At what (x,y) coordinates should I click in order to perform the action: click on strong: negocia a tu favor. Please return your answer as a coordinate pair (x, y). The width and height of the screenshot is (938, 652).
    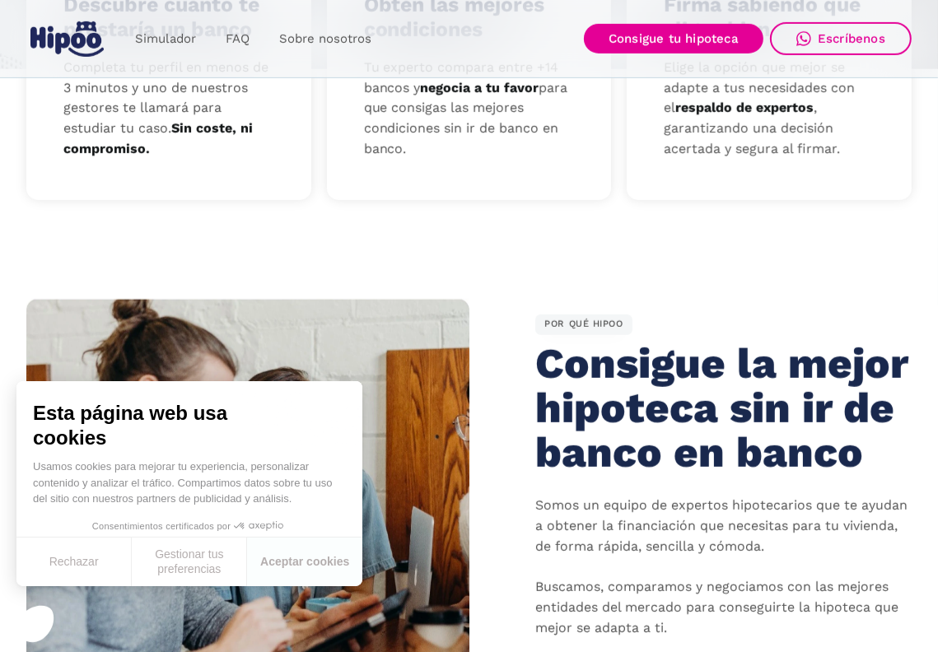
    Looking at the image, I should click on (480, 87).